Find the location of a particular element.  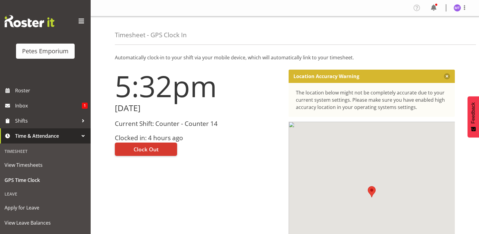

h4: Timesheet - GPS Clock In is located at coordinates (151, 35).